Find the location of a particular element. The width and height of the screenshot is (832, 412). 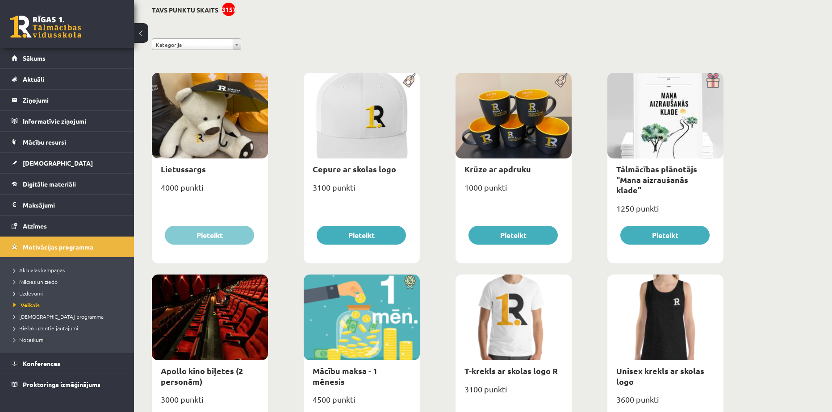

a: Biežāk uzdotie jautājumi is located at coordinates (69, 328).